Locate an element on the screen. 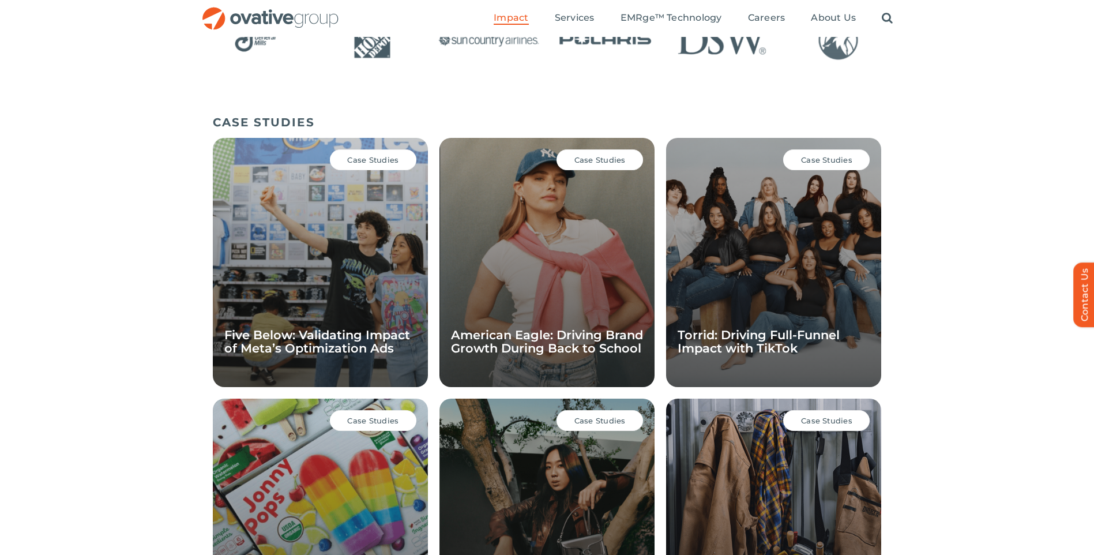  div: 12 / 24 is located at coordinates (838, 41).